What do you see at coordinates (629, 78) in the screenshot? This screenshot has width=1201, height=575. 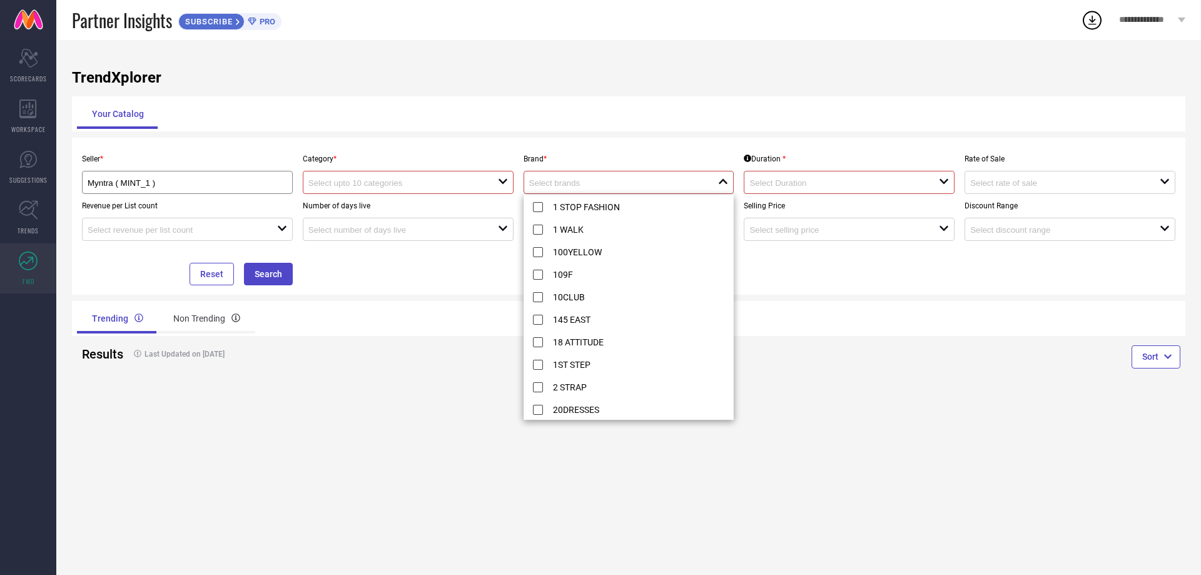 I see `h1: TrendXplorer` at bounding box center [629, 78].